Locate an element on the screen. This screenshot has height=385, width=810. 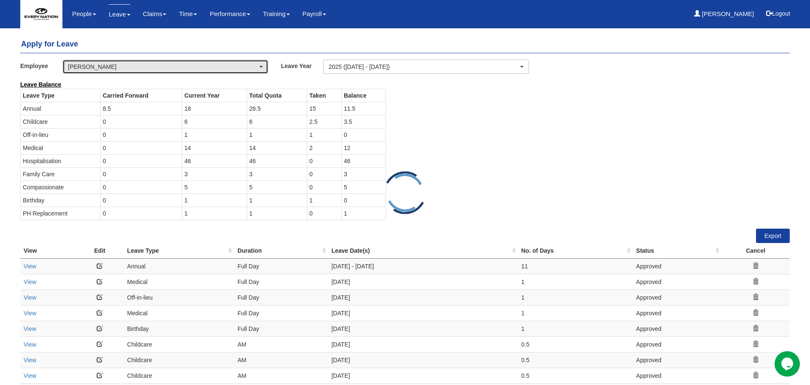
h4: Apply for Leave is located at coordinates (405, 44).